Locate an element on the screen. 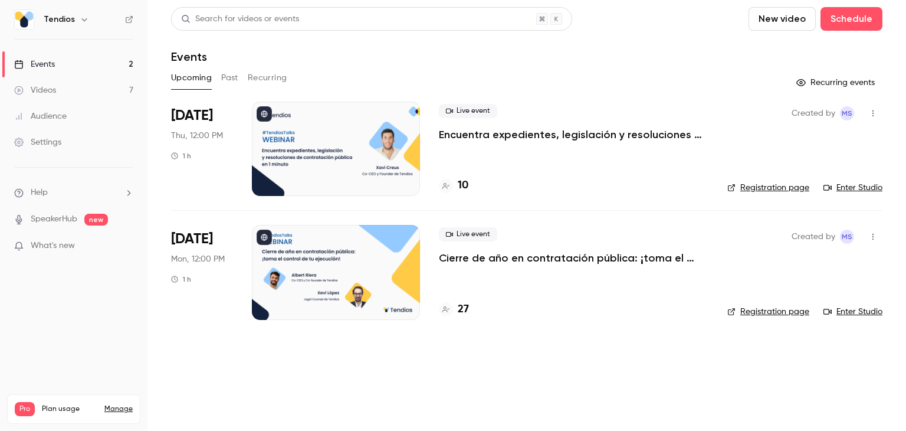 The image size is (906, 431). p: Encuentra expedientes, legislación y resoluciones de contratación pública en 1 minuto is located at coordinates (574, 135).